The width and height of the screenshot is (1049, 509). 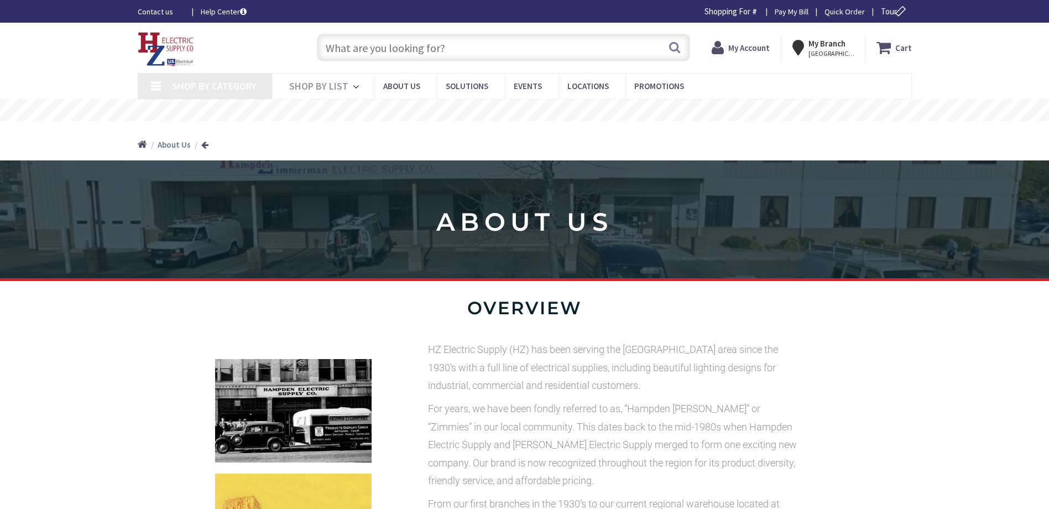 What do you see at coordinates (844, 12) in the screenshot?
I see `a: Quick Order` at bounding box center [844, 12].